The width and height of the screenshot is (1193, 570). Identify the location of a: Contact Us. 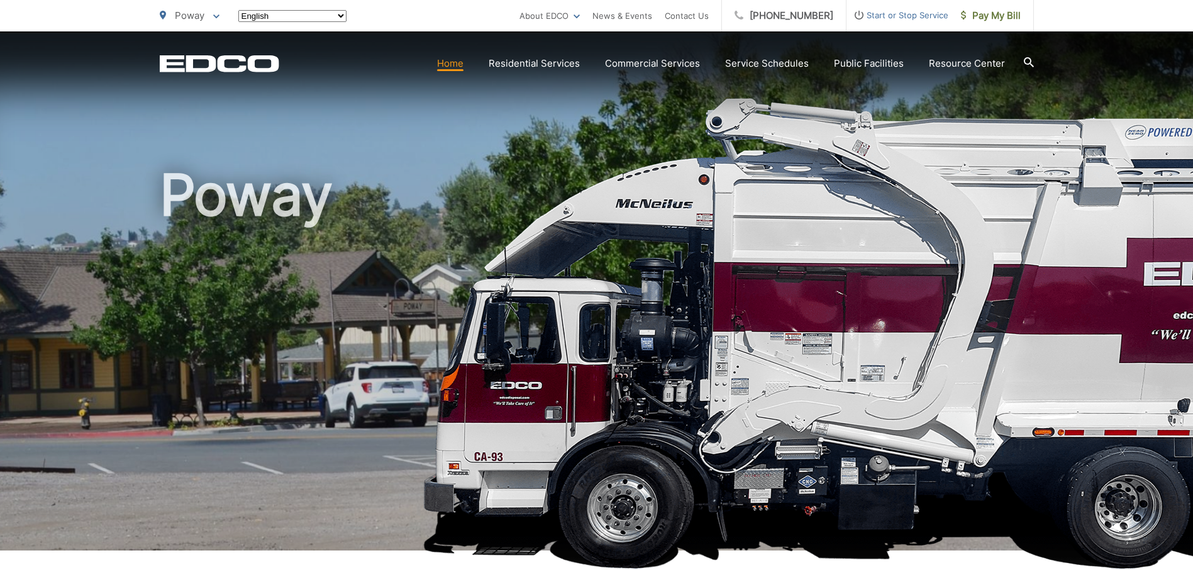
(687, 16).